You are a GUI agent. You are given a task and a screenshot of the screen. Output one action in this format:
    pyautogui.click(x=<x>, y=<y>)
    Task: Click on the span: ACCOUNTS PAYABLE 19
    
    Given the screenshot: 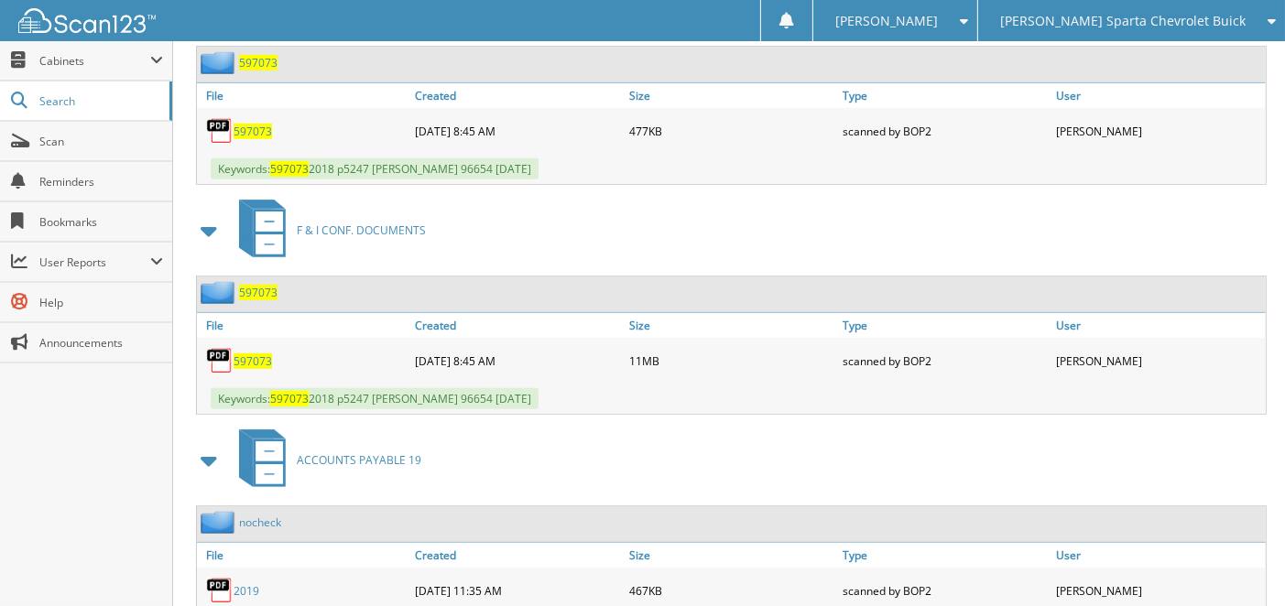 What is the action you would take?
    pyautogui.click(x=359, y=460)
    